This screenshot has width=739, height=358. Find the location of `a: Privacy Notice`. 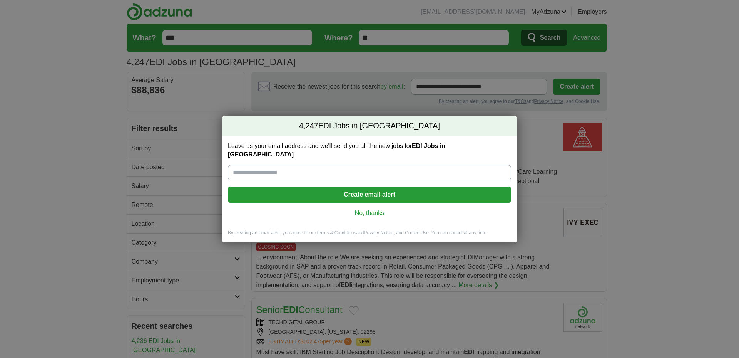

a: Privacy Notice is located at coordinates (379, 233).